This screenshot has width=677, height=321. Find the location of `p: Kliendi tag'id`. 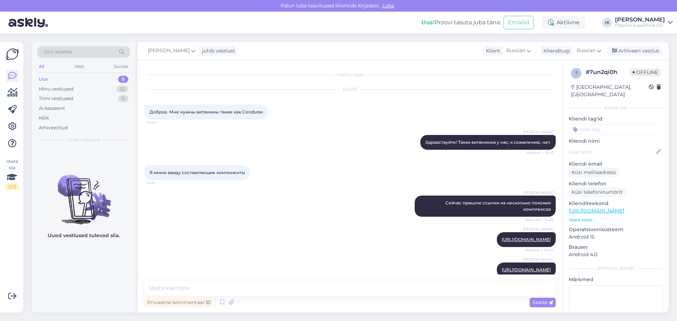

p: Kliendi tag'id is located at coordinates (616, 119).